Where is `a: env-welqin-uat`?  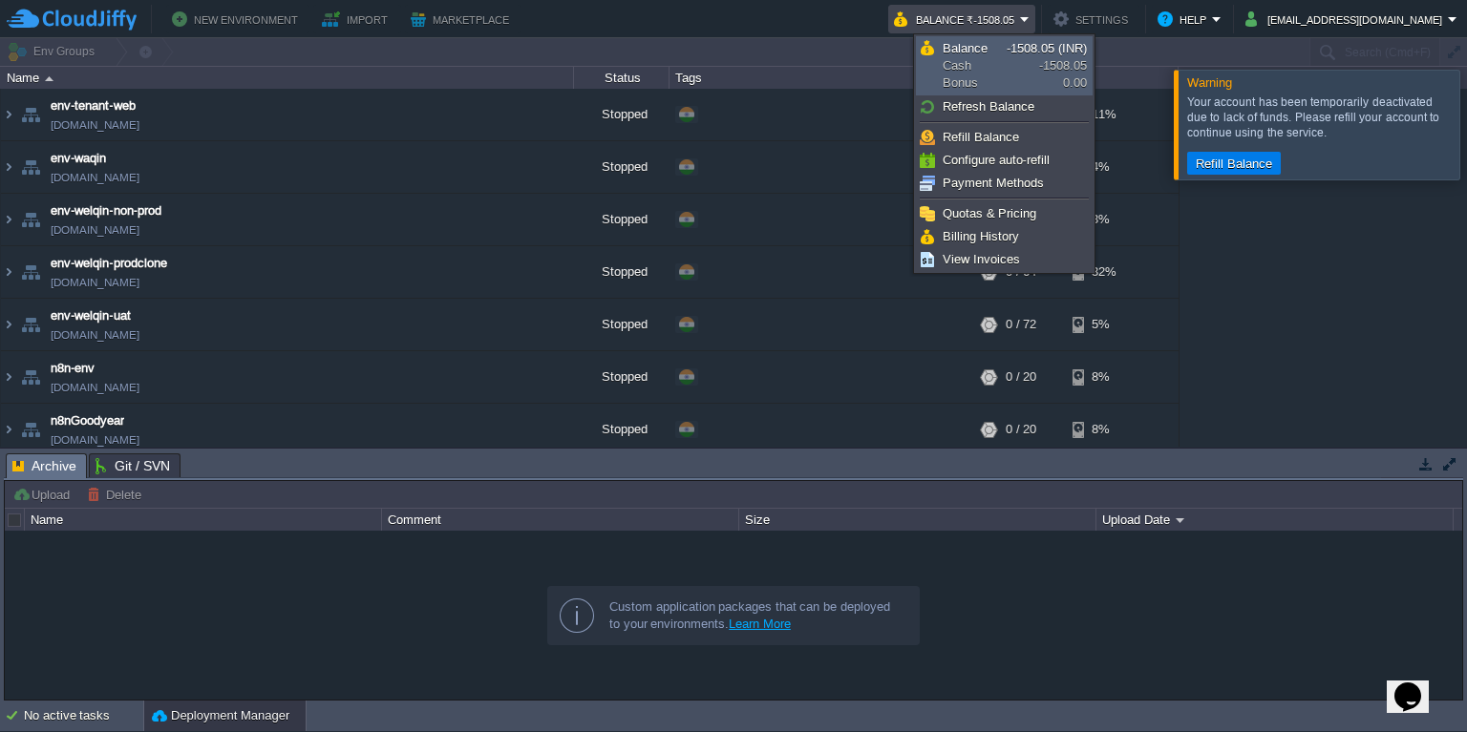
a: env-welqin-uat is located at coordinates (91, 316).